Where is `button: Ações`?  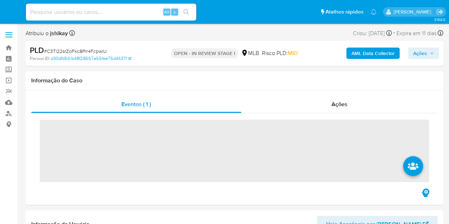 button: Ações is located at coordinates (424, 53).